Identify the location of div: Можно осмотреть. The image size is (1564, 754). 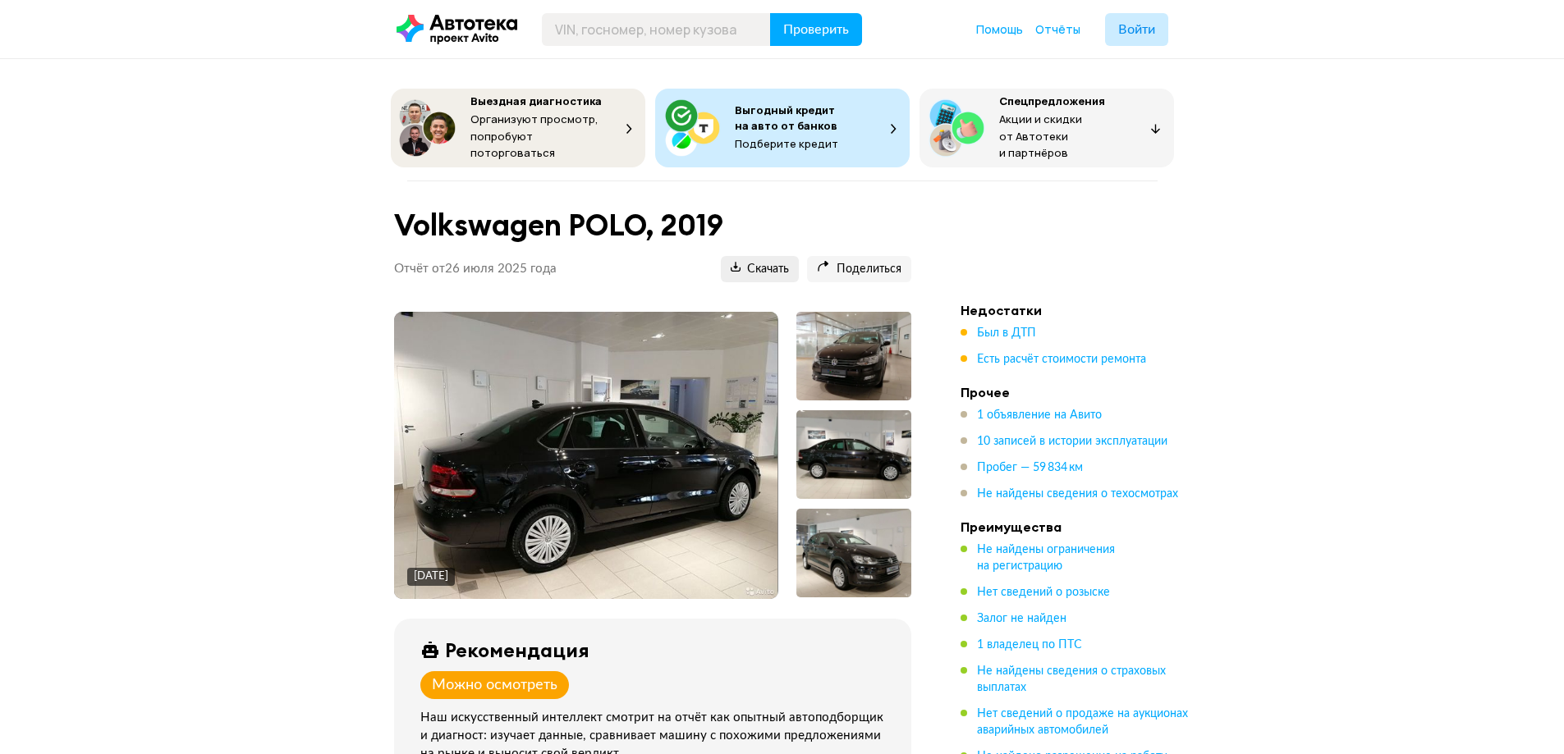
(494, 685).